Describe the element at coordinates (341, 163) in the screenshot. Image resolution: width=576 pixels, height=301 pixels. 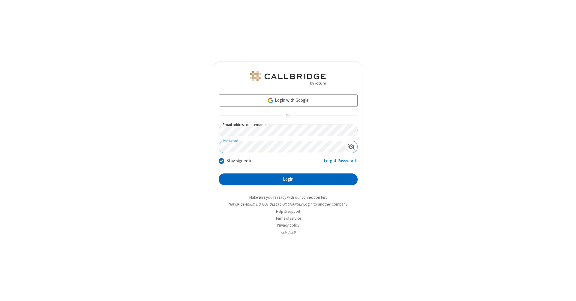
I see `a: Forgot Password?` at that location.